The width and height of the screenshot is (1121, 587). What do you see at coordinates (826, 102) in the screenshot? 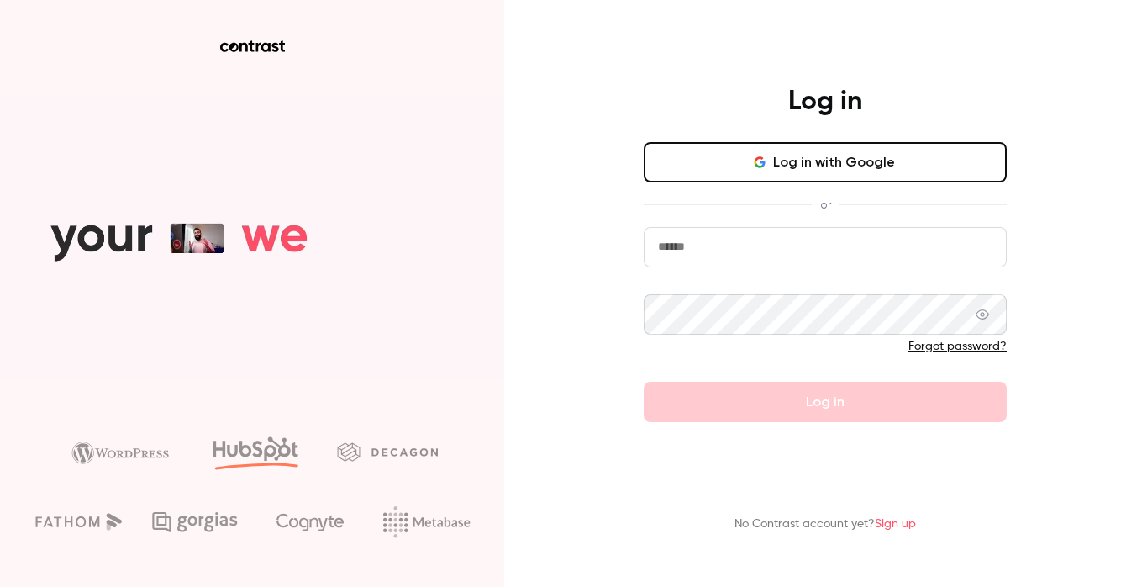
I see `h4: Log in` at bounding box center [826, 102].